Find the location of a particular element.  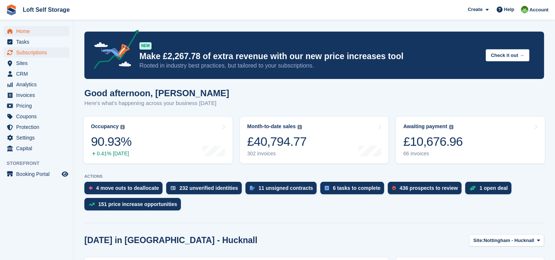

a: Preview store is located at coordinates (65, 174).